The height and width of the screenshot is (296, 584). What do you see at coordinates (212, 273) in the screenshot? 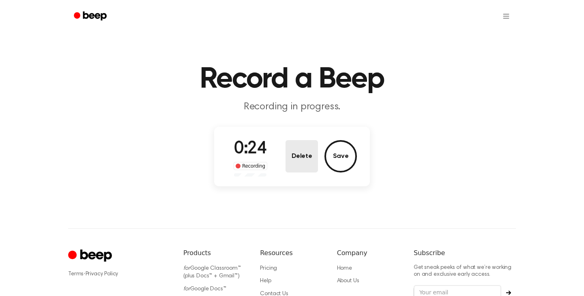
I see `a: forGoogle Classroom™ (plus Docs™ + Gmail™)` at bounding box center [212, 273].